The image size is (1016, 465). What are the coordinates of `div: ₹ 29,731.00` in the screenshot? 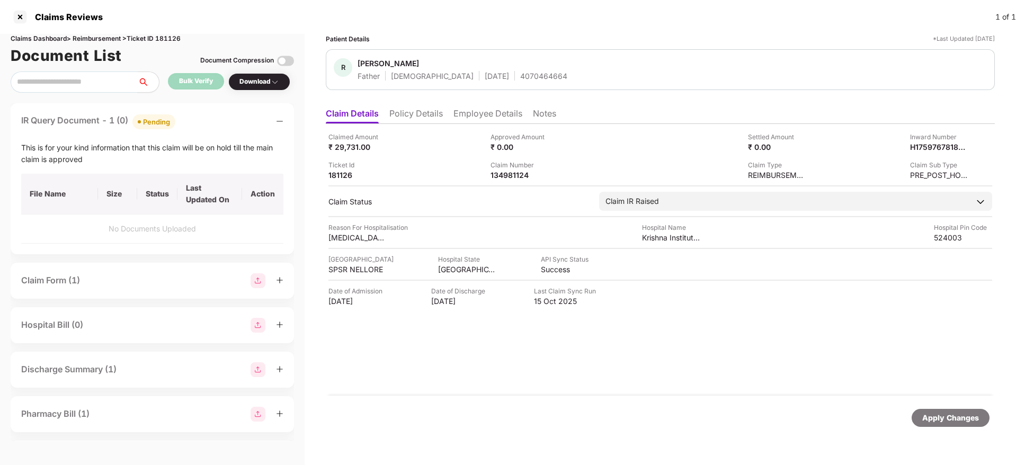 It's located at (358, 147).